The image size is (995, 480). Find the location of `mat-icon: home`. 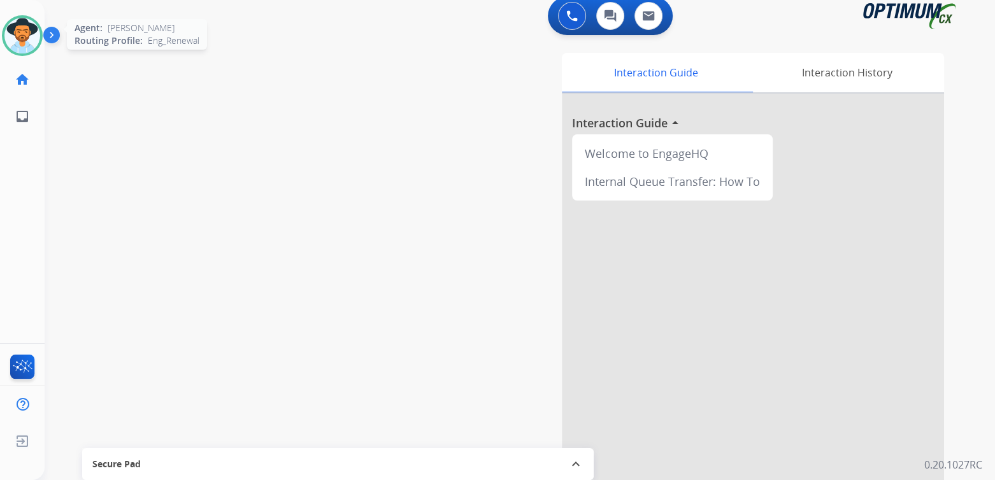

mat-icon: home is located at coordinates (22, 80).